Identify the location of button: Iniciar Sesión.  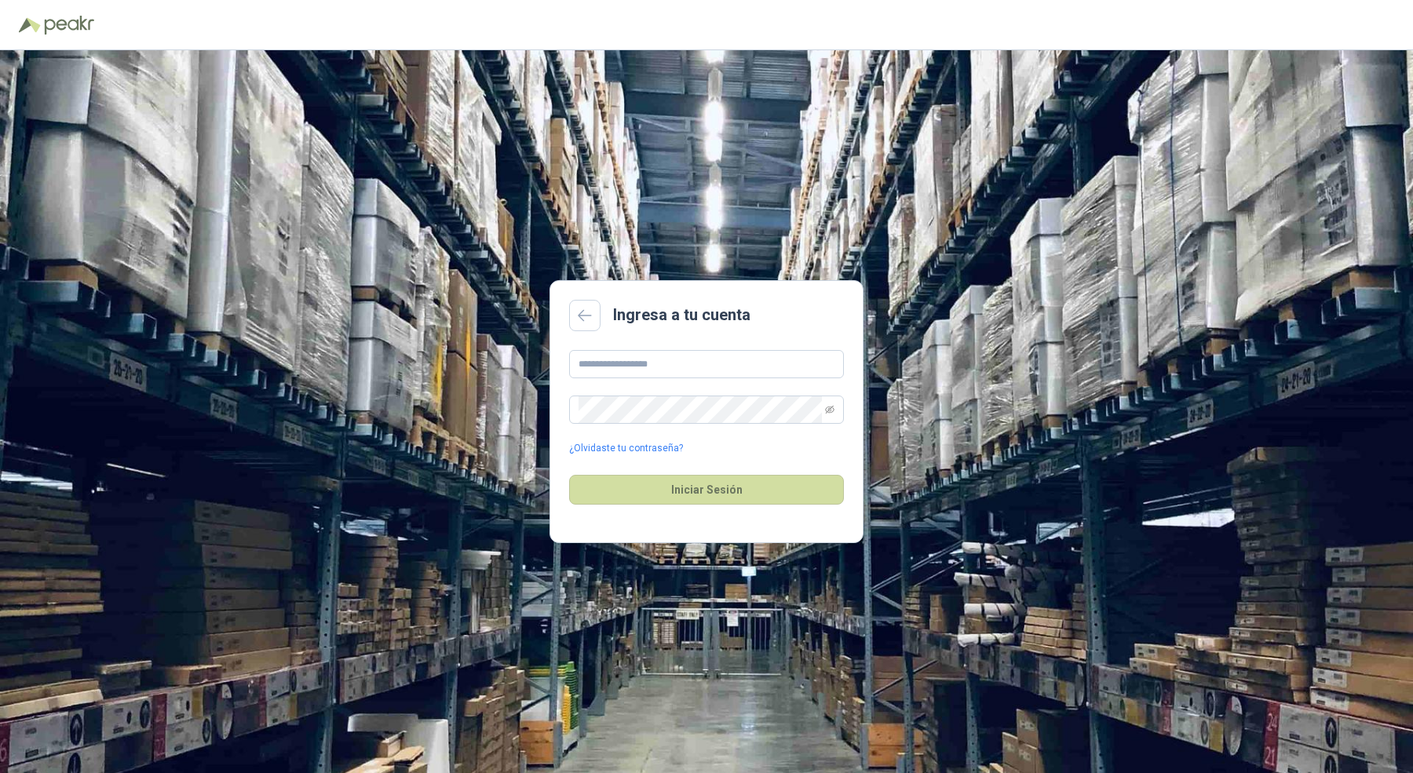
(707, 490).